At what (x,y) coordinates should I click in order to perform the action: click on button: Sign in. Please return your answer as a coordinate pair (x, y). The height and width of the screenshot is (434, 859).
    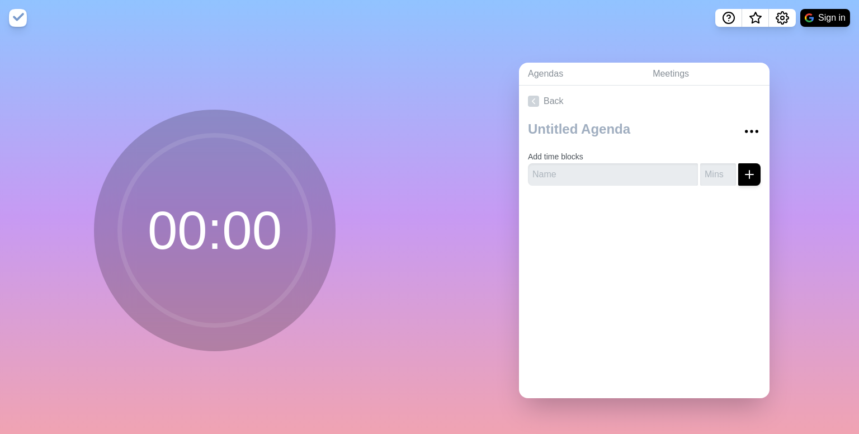
    Looking at the image, I should click on (825, 18).